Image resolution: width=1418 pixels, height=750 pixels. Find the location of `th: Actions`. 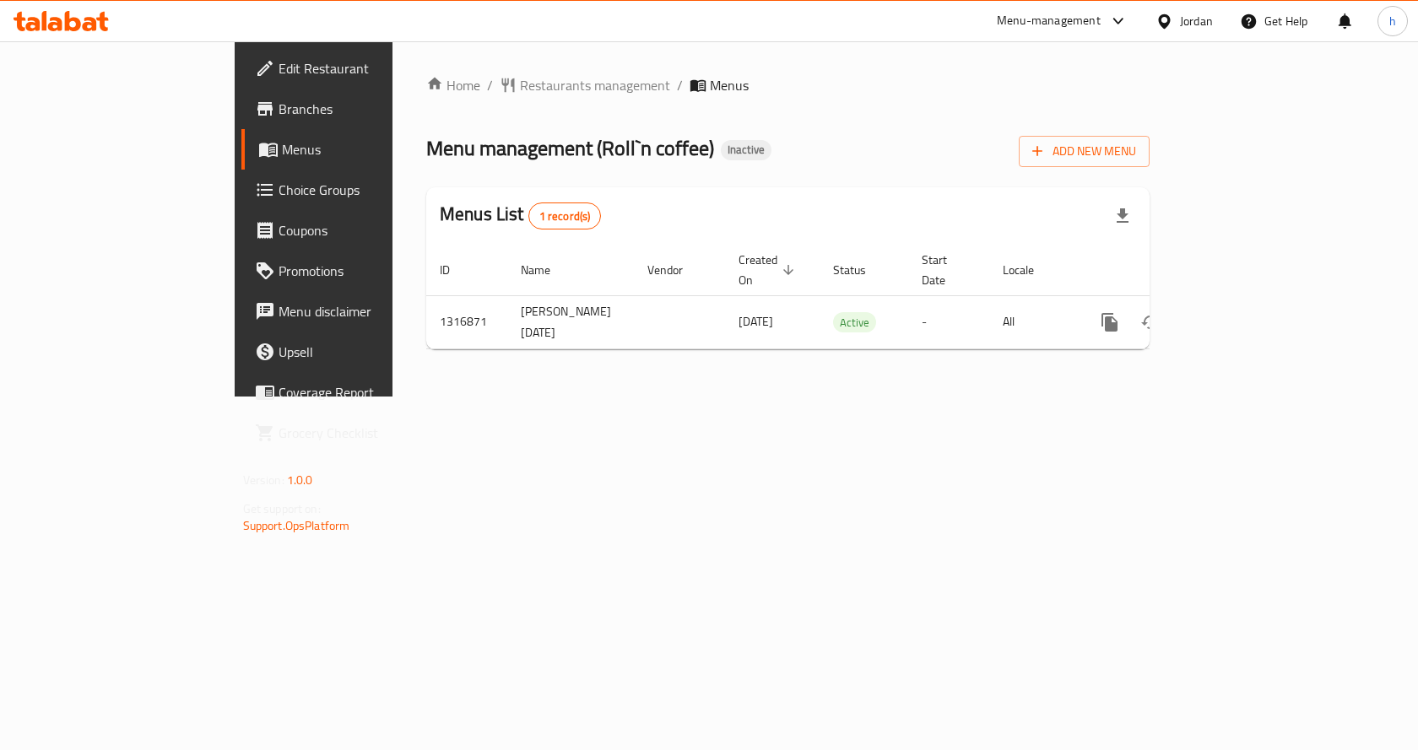

th: Actions is located at coordinates (1171, 270).